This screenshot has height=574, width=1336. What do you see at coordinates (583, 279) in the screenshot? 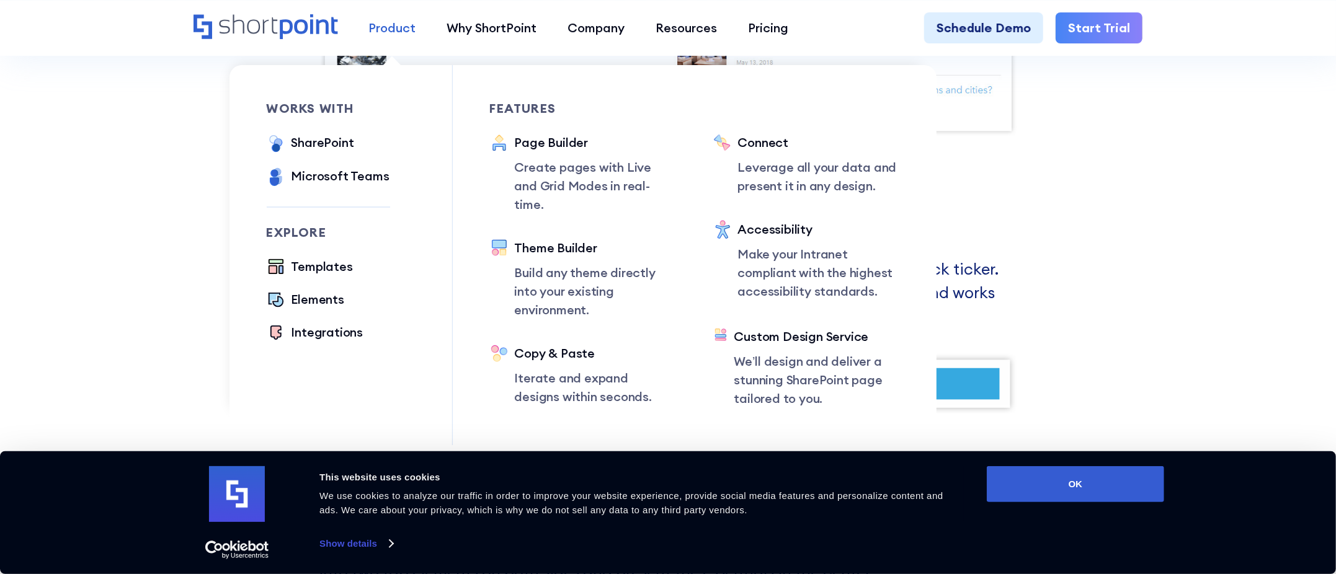
I see `a: Theme BuilderBuild any theme directly into your existing environment.` at bounding box center [583, 279].